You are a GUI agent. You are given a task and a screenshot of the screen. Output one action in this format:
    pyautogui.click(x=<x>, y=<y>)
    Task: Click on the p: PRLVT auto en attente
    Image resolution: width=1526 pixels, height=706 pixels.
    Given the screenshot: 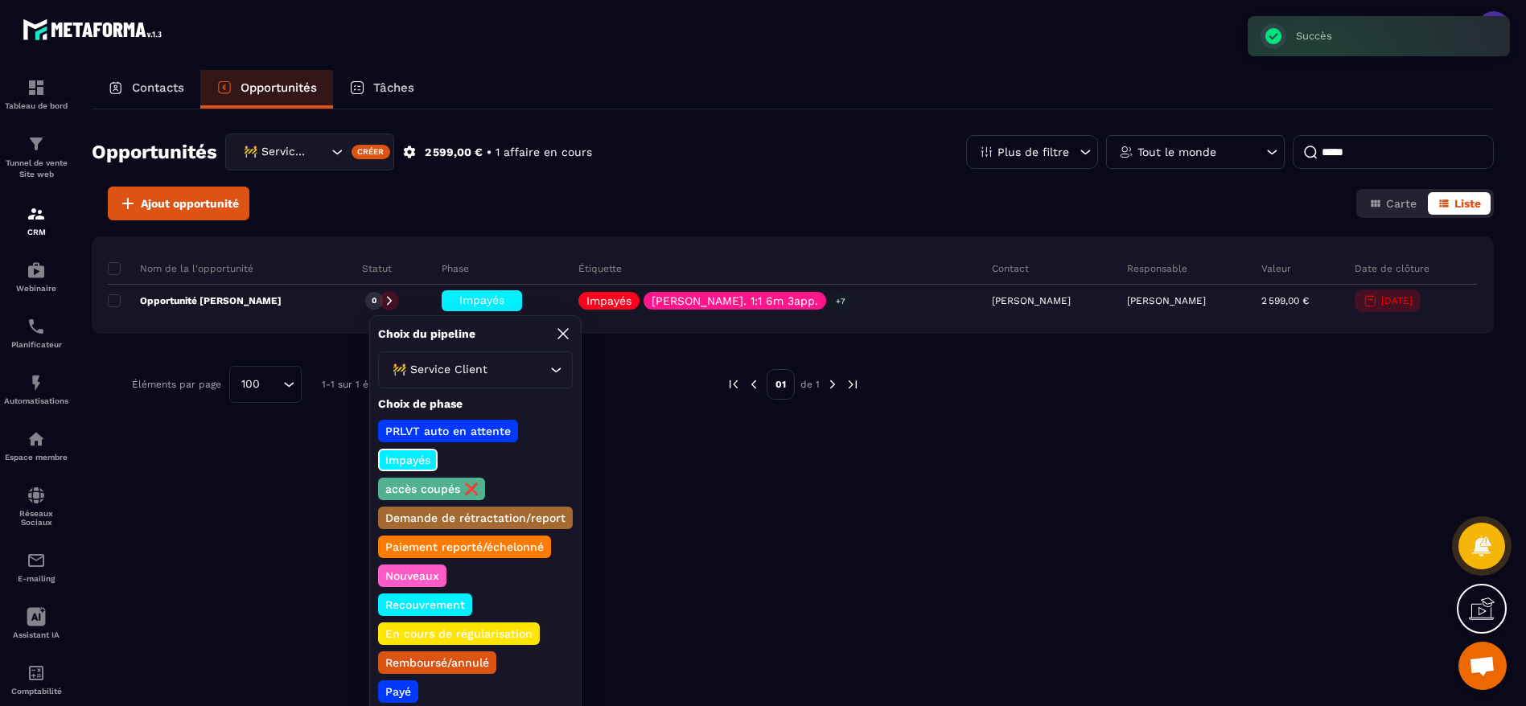 What is the action you would take?
    pyautogui.click(x=448, y=431)
    